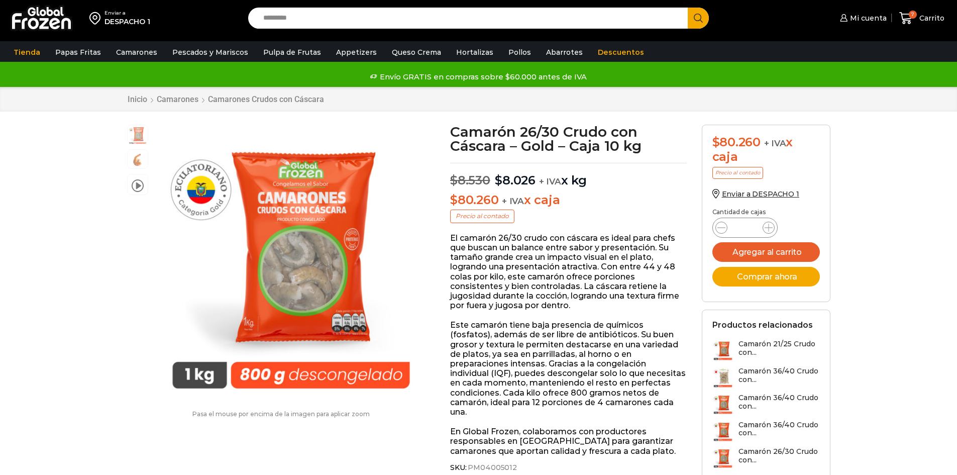 This screenshot has height=475, width=957. Describe the element at coordinates (568, 200) in the screenshot. I see `p: x caja` at that location.